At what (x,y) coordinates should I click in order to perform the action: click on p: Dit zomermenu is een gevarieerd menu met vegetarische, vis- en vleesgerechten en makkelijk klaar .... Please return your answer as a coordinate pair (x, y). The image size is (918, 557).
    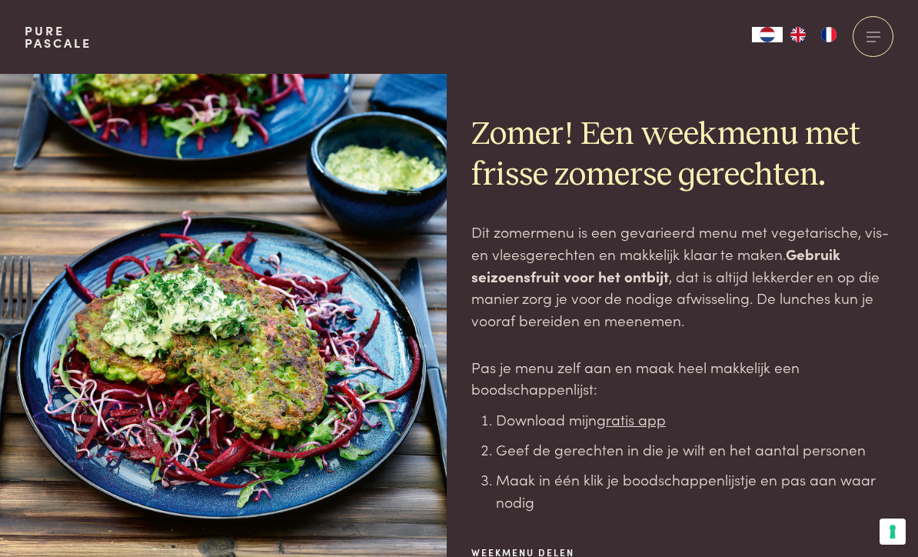
    Looking at the image, I should click on (682, 275).